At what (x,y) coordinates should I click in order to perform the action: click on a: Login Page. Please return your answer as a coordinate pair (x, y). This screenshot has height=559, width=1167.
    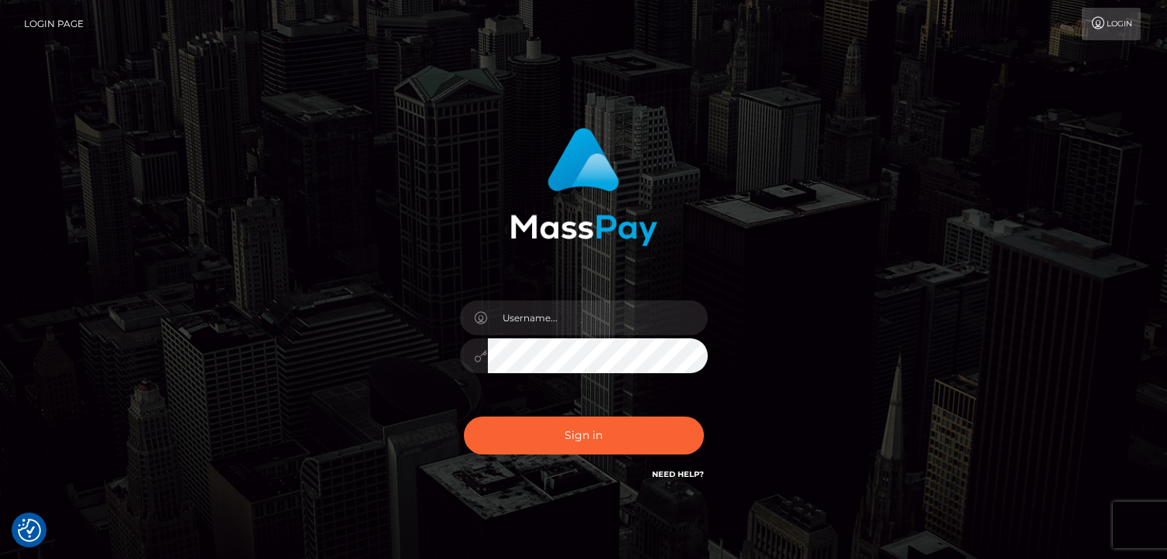
    Looking at the image, I should click on (53, 24).